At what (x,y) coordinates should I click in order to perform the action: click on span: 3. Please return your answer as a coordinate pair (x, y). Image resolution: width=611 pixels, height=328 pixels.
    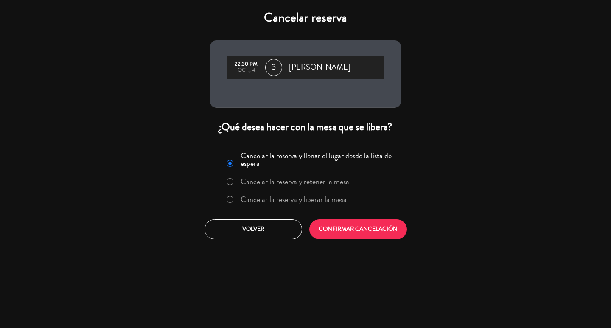
    Looking at the image, I should click on (274, 67).